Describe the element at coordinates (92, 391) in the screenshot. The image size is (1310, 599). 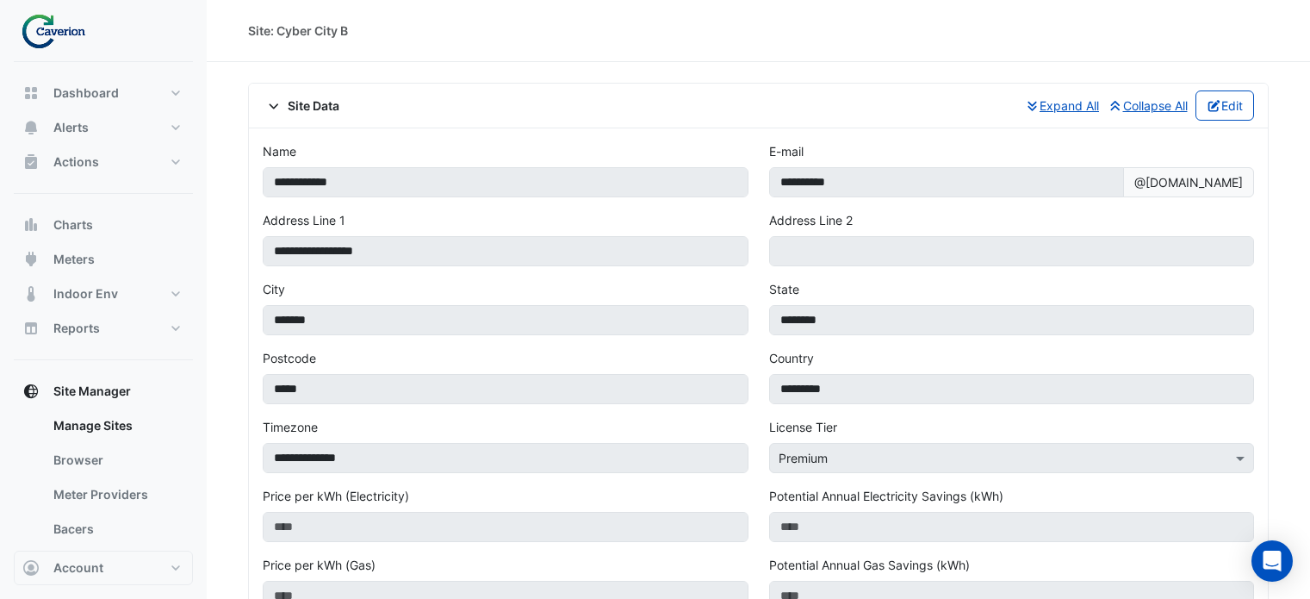
I see `span: Site Manager` at that location.